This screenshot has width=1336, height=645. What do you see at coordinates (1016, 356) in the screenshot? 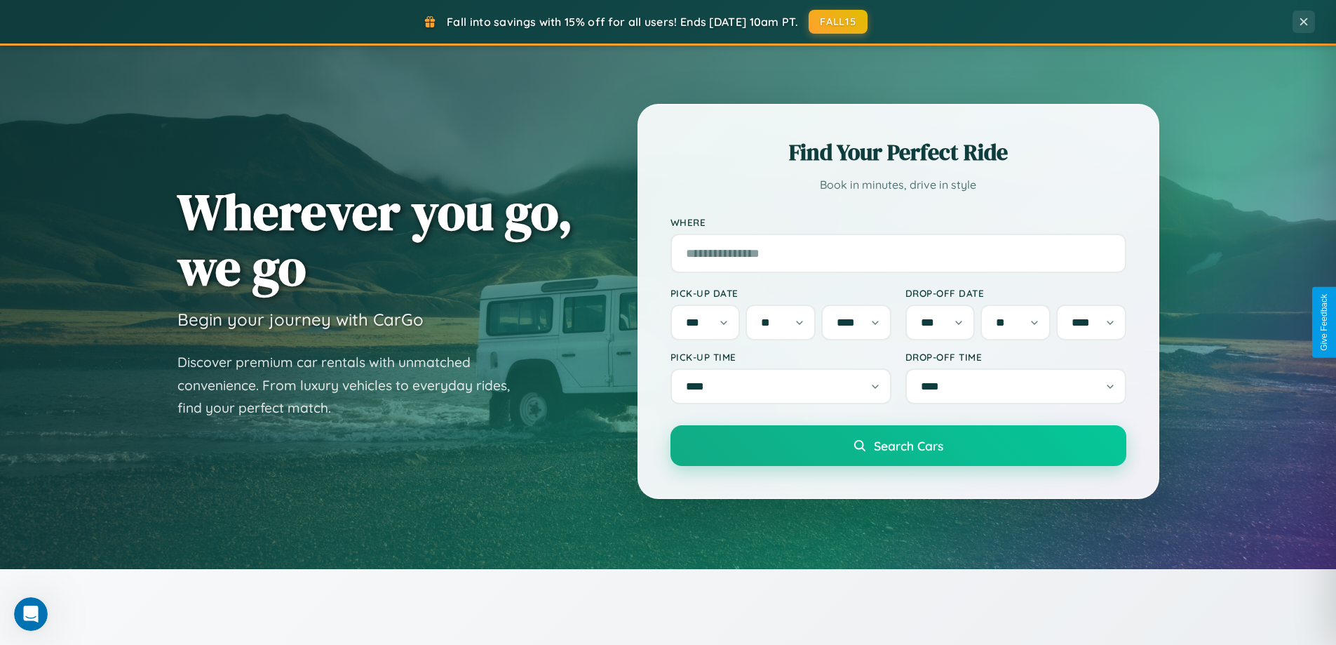
I see `label: Drop-off Time` at bounding box center [1016, 356].